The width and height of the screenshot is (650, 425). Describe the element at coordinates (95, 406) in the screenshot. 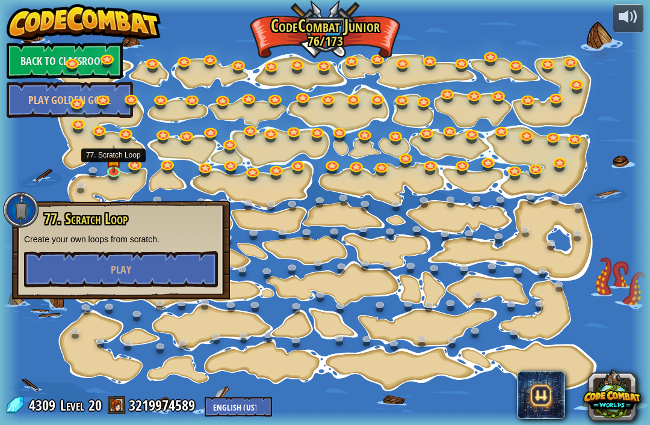

I see `span: 20` at that location.